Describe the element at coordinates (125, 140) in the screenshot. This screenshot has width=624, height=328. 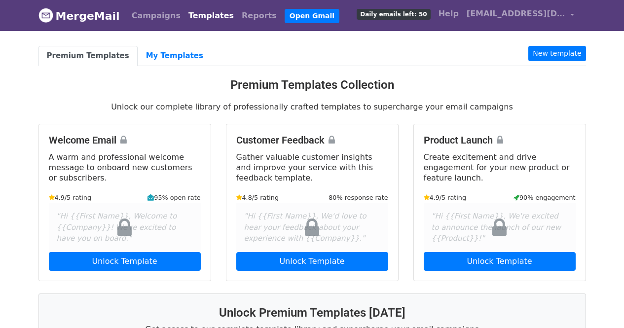
I see `h4: Welcome Email` at that location.